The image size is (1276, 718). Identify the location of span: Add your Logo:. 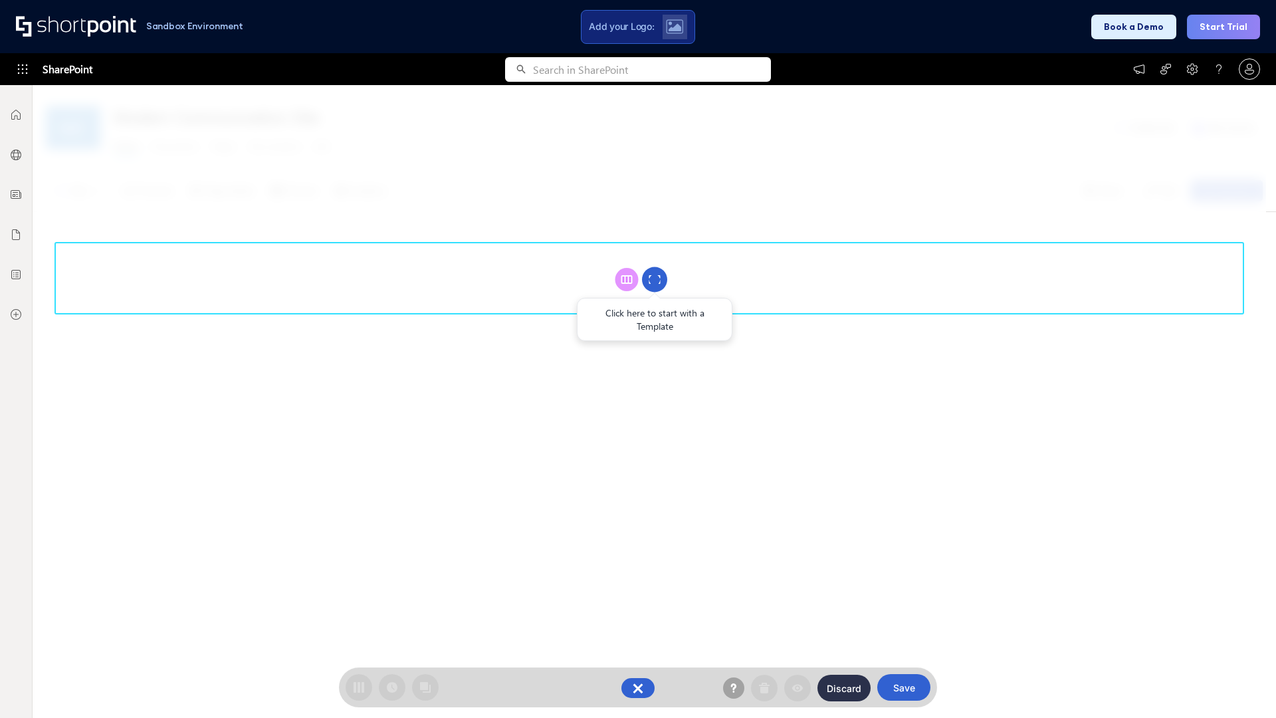
(622, 27).